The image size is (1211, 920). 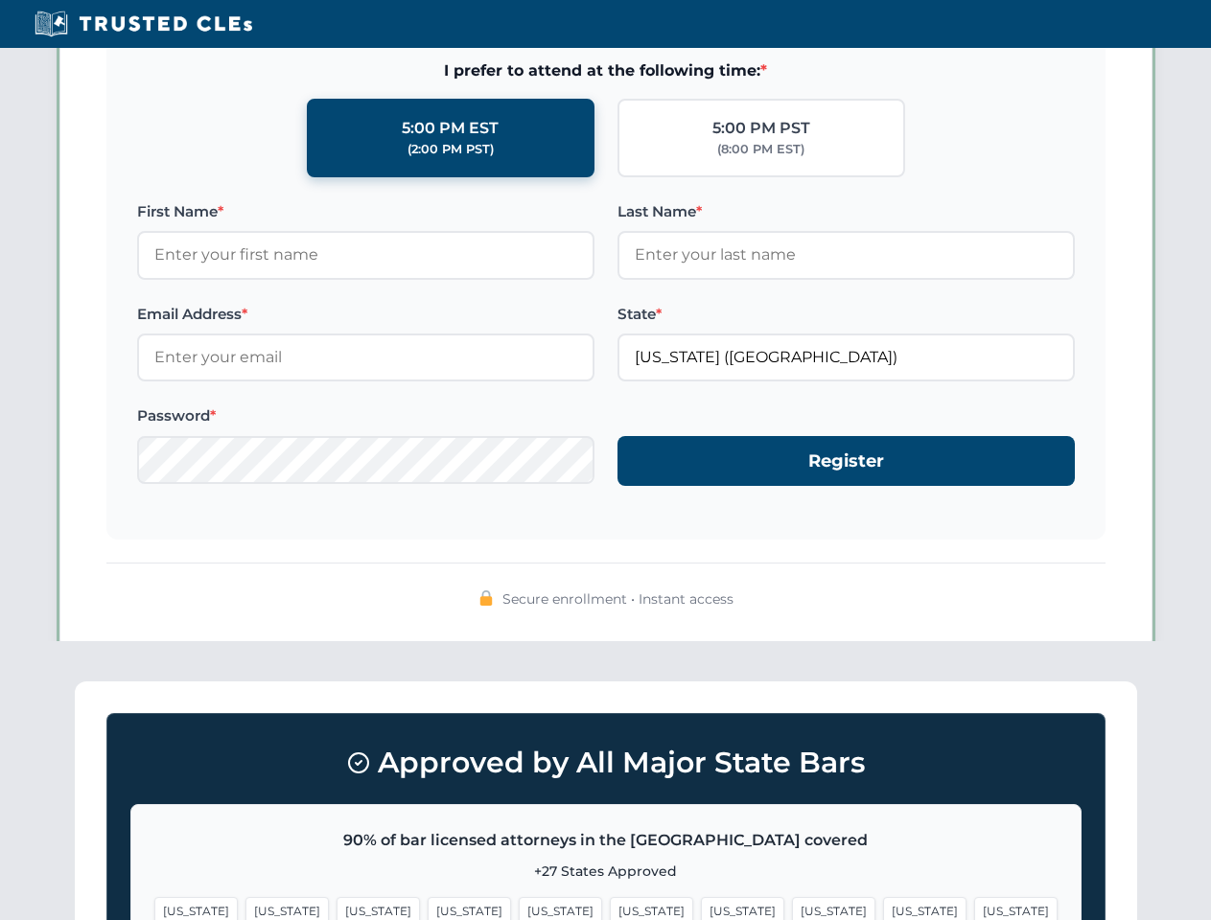 I want to click on input: Enter your last name, so click(x=846, y=255).